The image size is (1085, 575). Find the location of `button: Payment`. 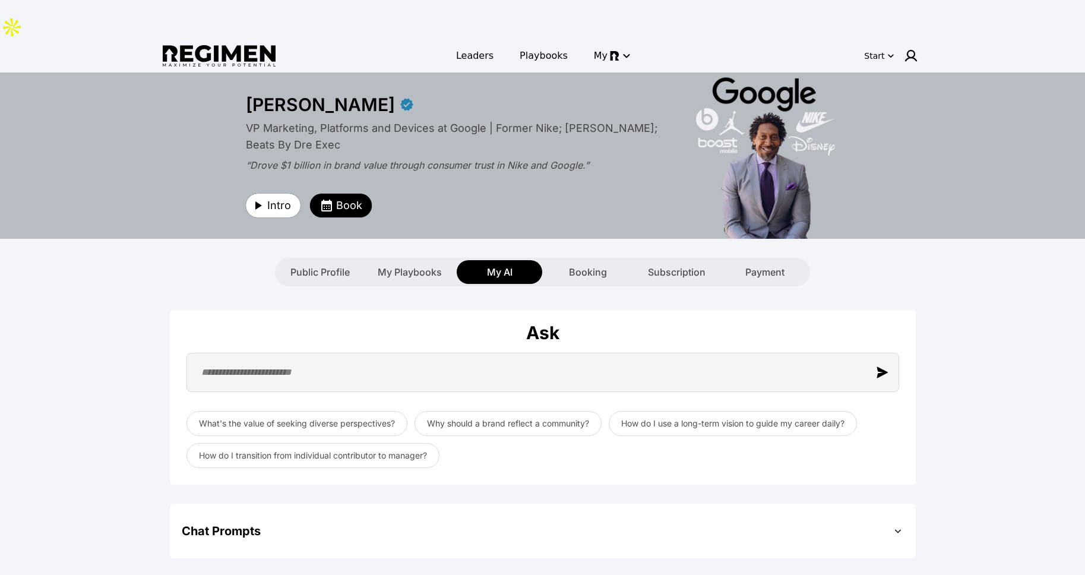

button: Payment is located at coordinates (765, 272).